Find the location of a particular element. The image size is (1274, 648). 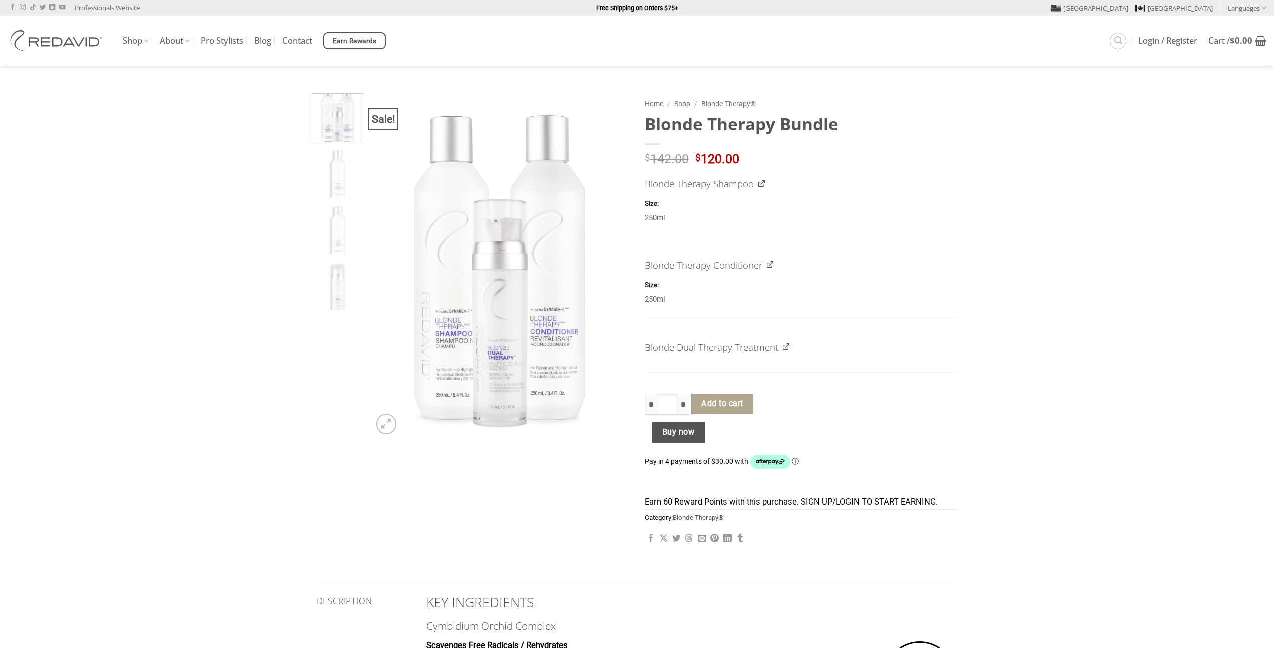

a: Share on X is located at coordinates (663, 539).